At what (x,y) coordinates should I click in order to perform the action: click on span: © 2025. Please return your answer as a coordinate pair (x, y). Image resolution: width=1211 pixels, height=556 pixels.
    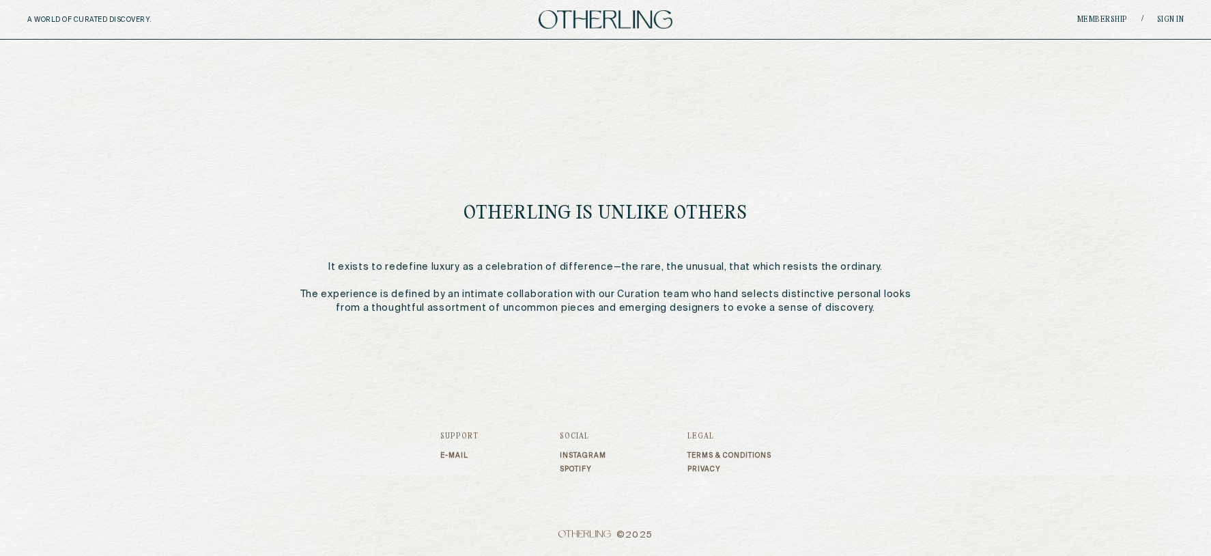
    Looking at the image, I should click on (606, 535).